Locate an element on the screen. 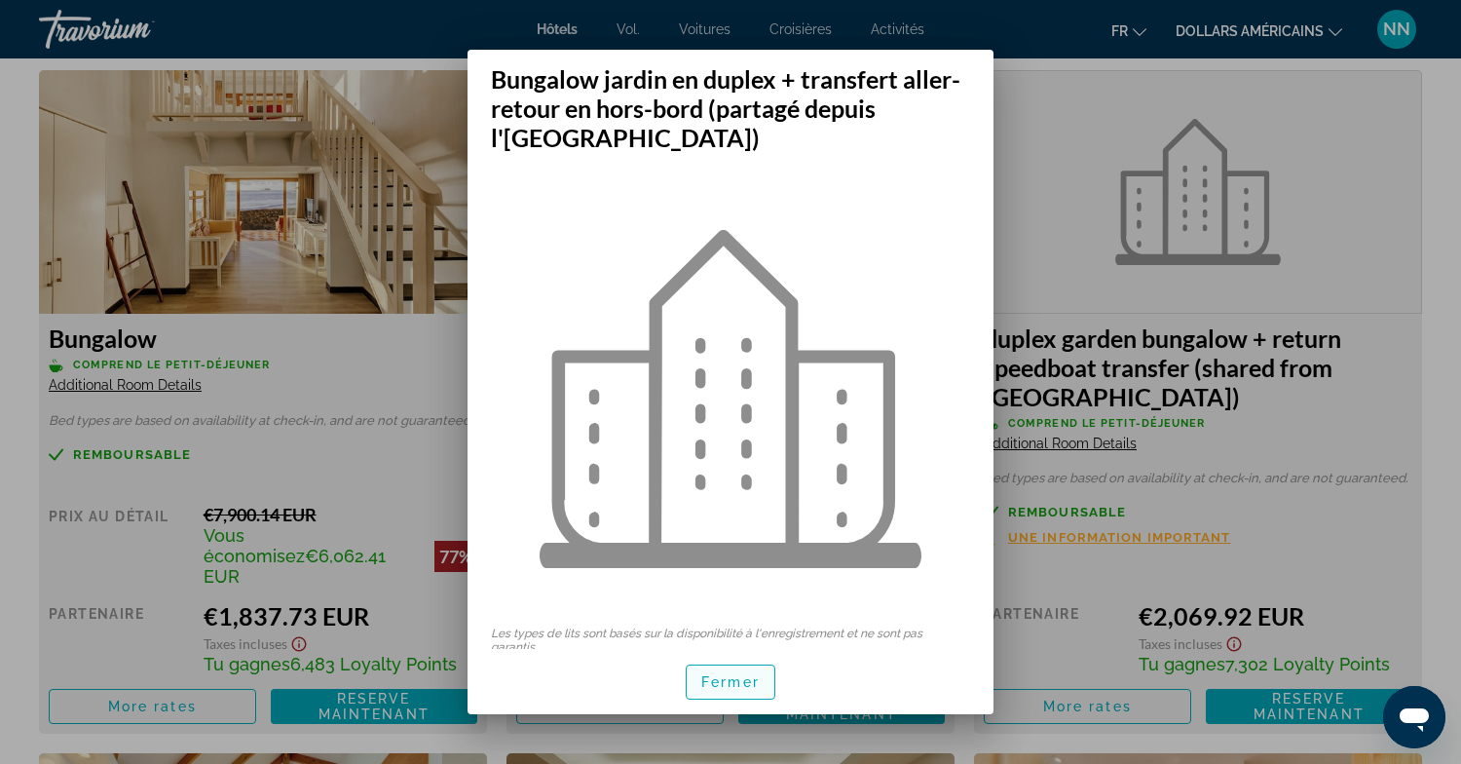  font: Les types de lits sont basés sur la disponibilité à l'enregistrement et ne sont pas garantis. is located at coordinates (706, 640).